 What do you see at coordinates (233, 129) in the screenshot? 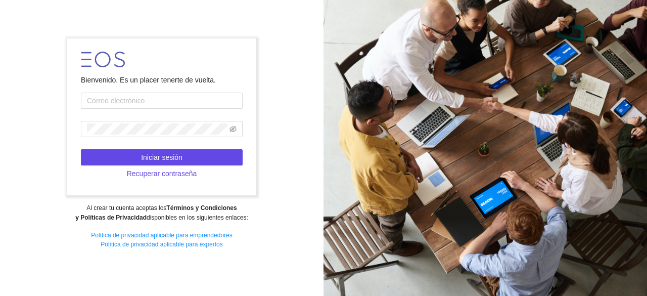
I see `span: eye-invisible` at bounding box center [233, 129].